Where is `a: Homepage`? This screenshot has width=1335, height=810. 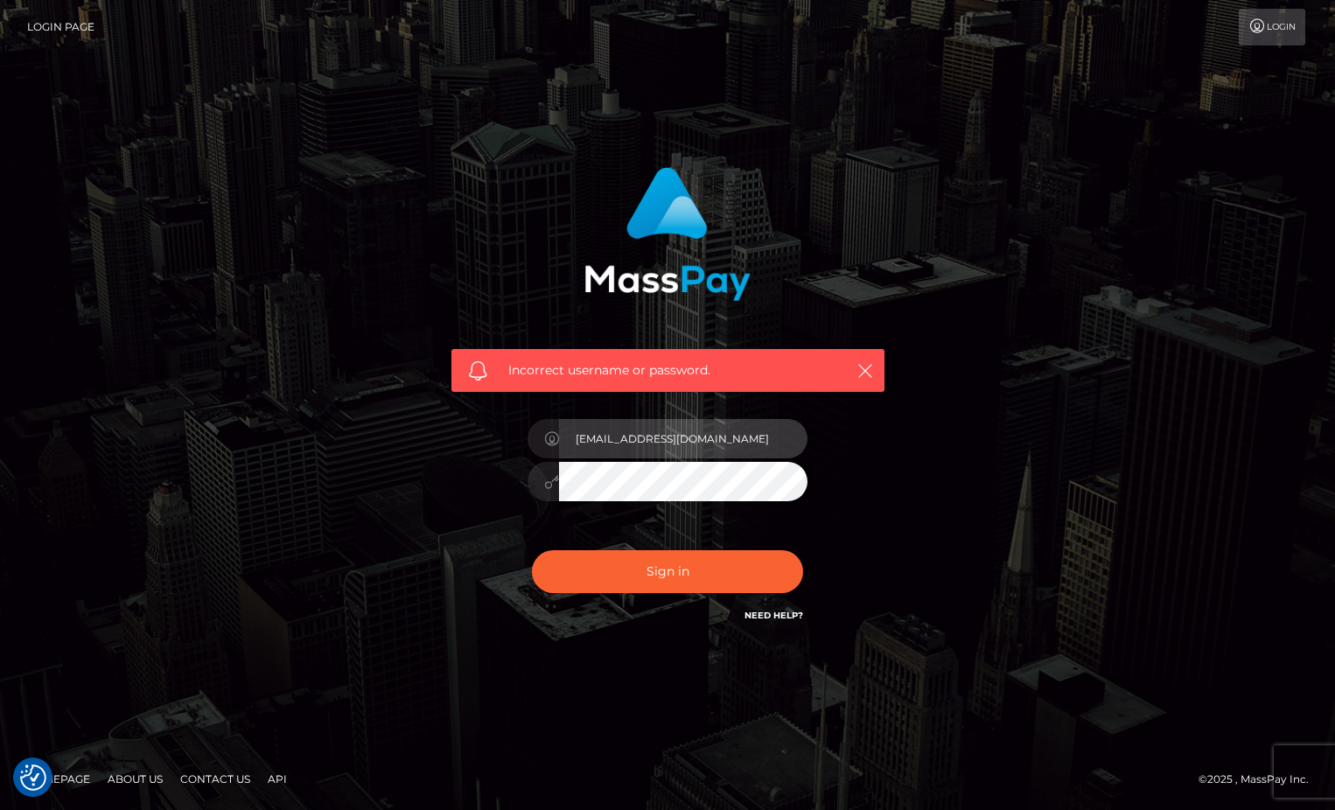
a: Homepage is located at coordinates (58, 778).